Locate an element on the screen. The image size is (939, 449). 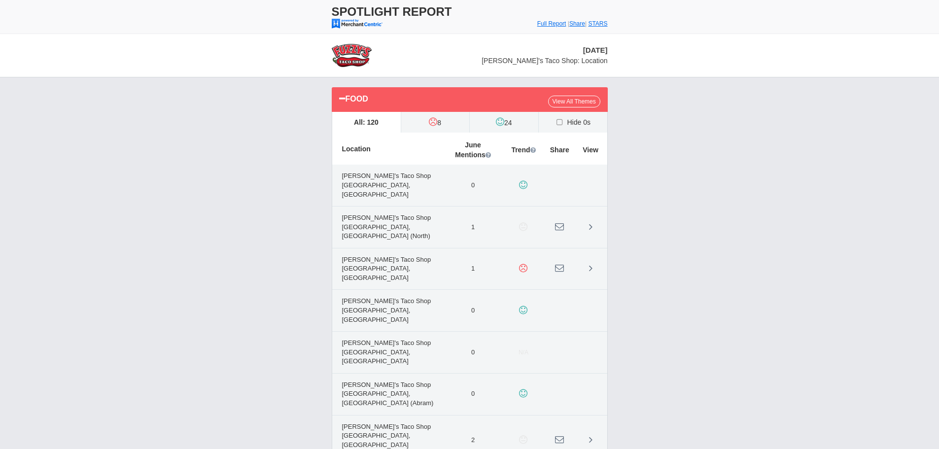
label: 24 is located at coordinates (504, 122).